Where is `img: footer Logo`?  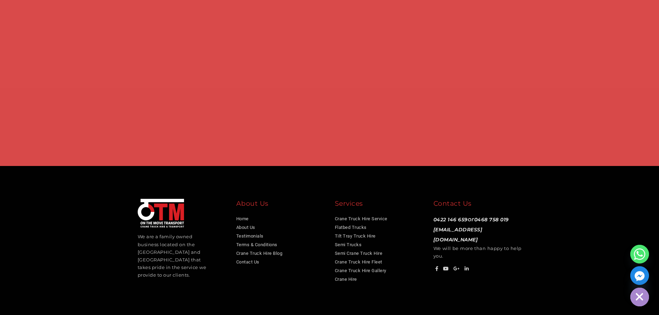 img: footer Logo is located at coordinates (161, 213).